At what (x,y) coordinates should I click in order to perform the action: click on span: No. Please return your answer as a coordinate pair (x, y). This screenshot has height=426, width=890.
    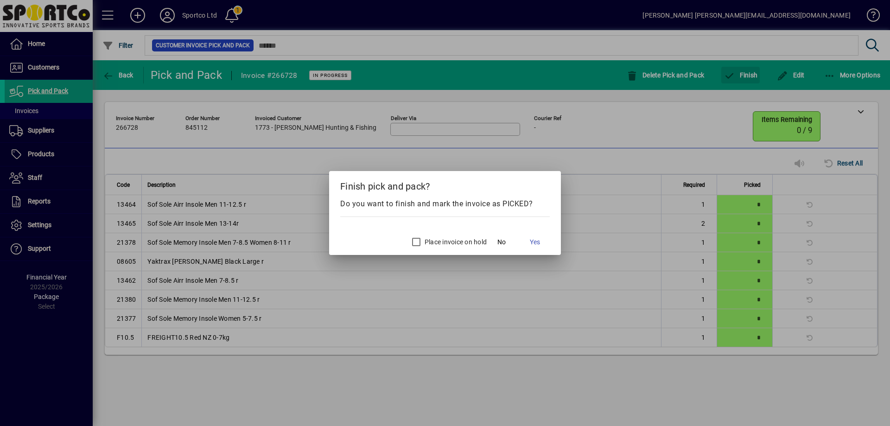
    Looking at the image, I should click on (502, 242).